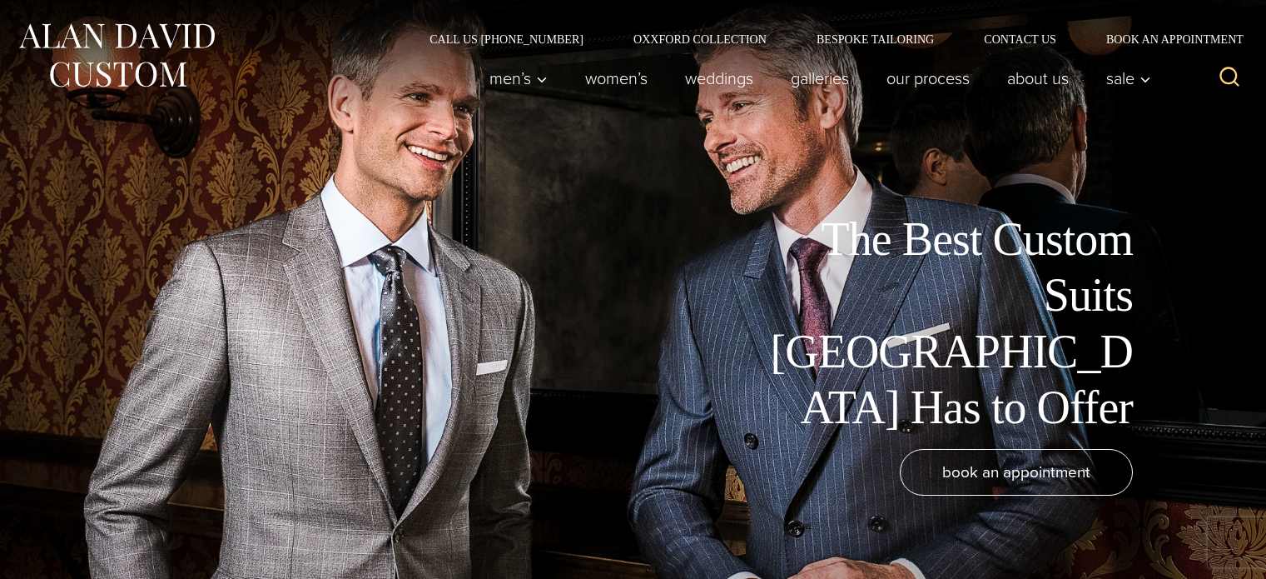 This screenshot has height=579, width=1266. Describe the element at coordinates (1165, 39) in the screenshot. I see `a: Book an Appointment` at that location.